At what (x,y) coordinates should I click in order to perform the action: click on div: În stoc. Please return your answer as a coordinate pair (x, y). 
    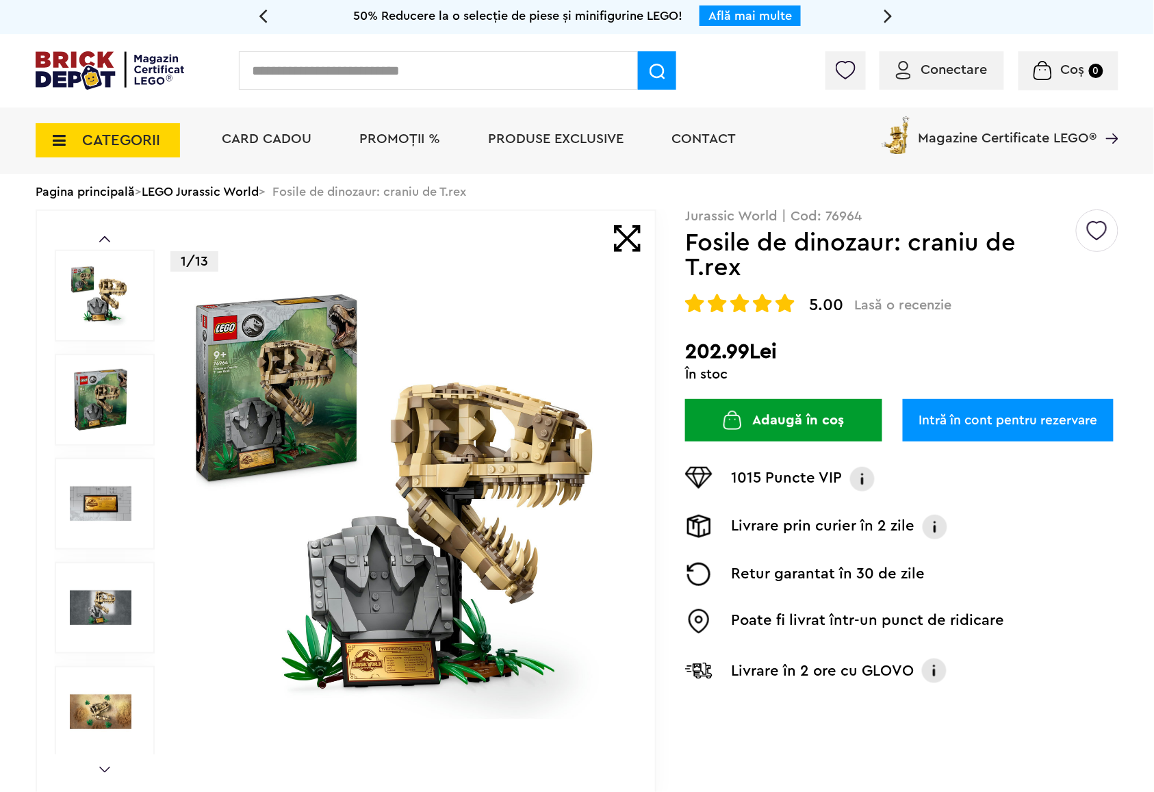
    Looking at the image, I should click on (901, 374).